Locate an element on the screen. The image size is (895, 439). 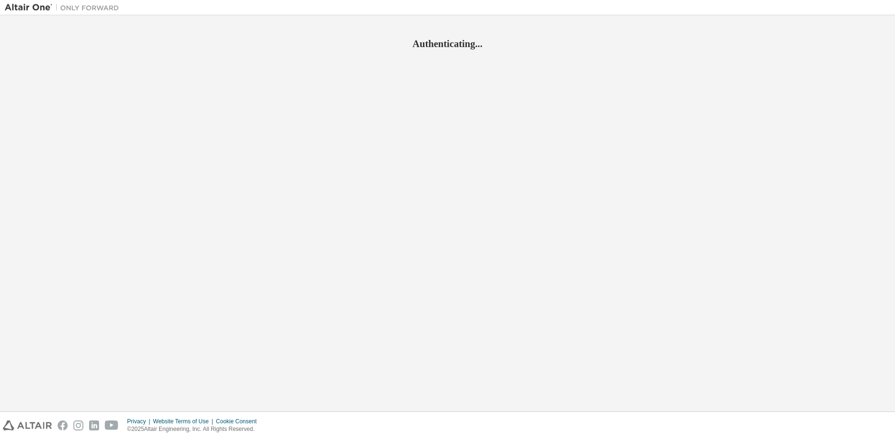
div: Privacy is located at coordinates (140, 422).